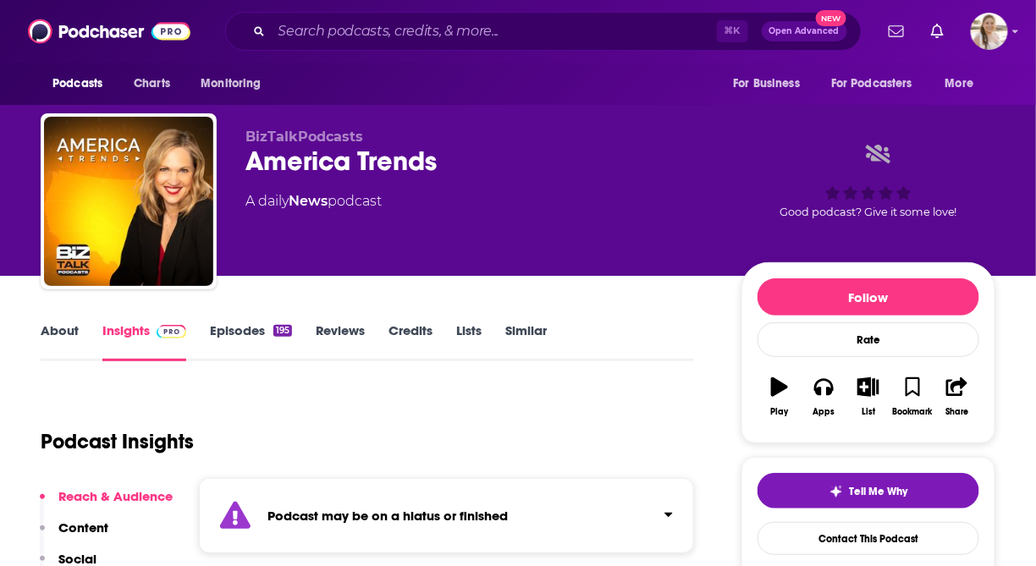 Image resolution: width=1036 pixels, height=566 pixels. What do you see at coordinates (872, 84) in the screenshot?
I see `span: For Podcasters` at bounding box center [872, 84].